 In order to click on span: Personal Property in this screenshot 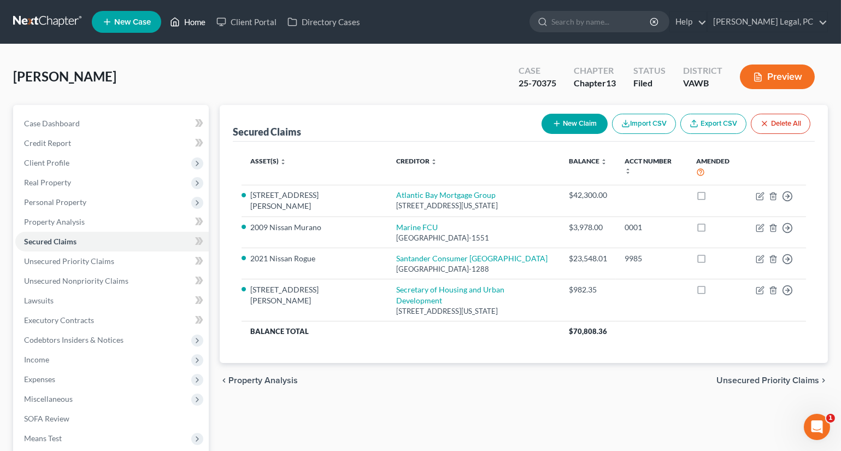, I will do `click(55, 202)`.